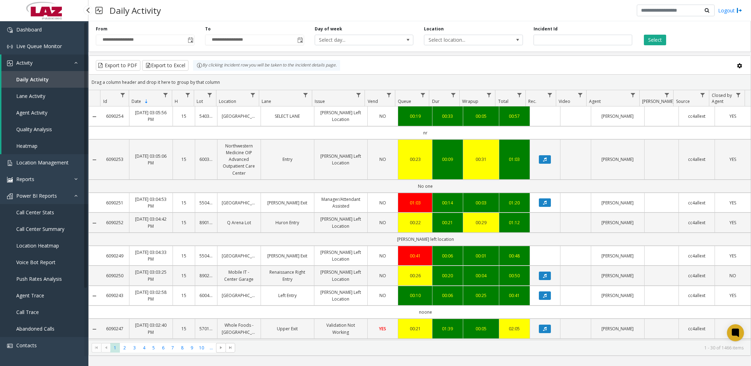  What do you see at coordinates (415, 116) in the screenshot?
I see `a: 00:19` at bounding box center [415, 116].